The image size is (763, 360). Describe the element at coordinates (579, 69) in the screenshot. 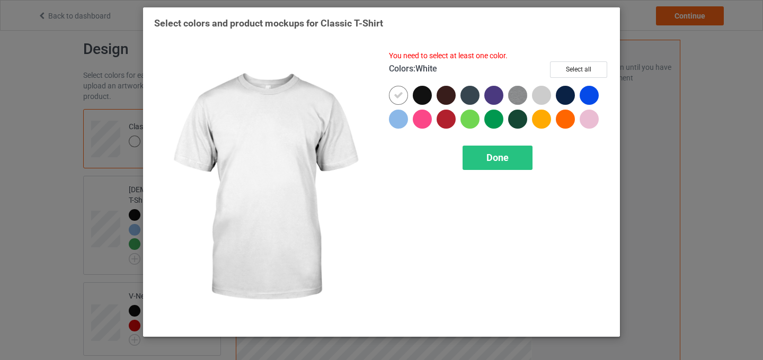

I see `button: Select all` at that location.